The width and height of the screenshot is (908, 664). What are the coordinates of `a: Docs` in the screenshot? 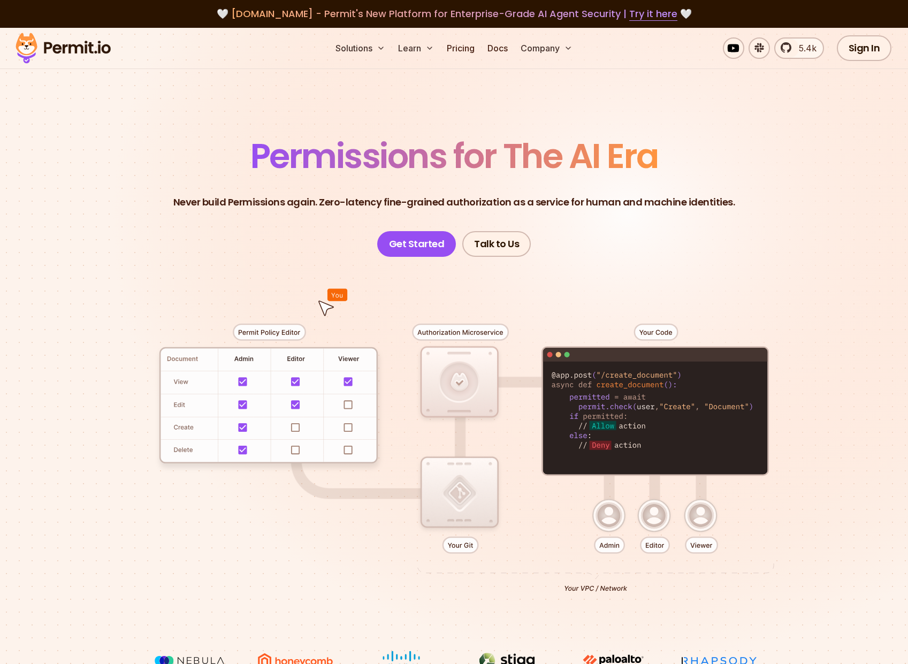 It's located at (497, 48).